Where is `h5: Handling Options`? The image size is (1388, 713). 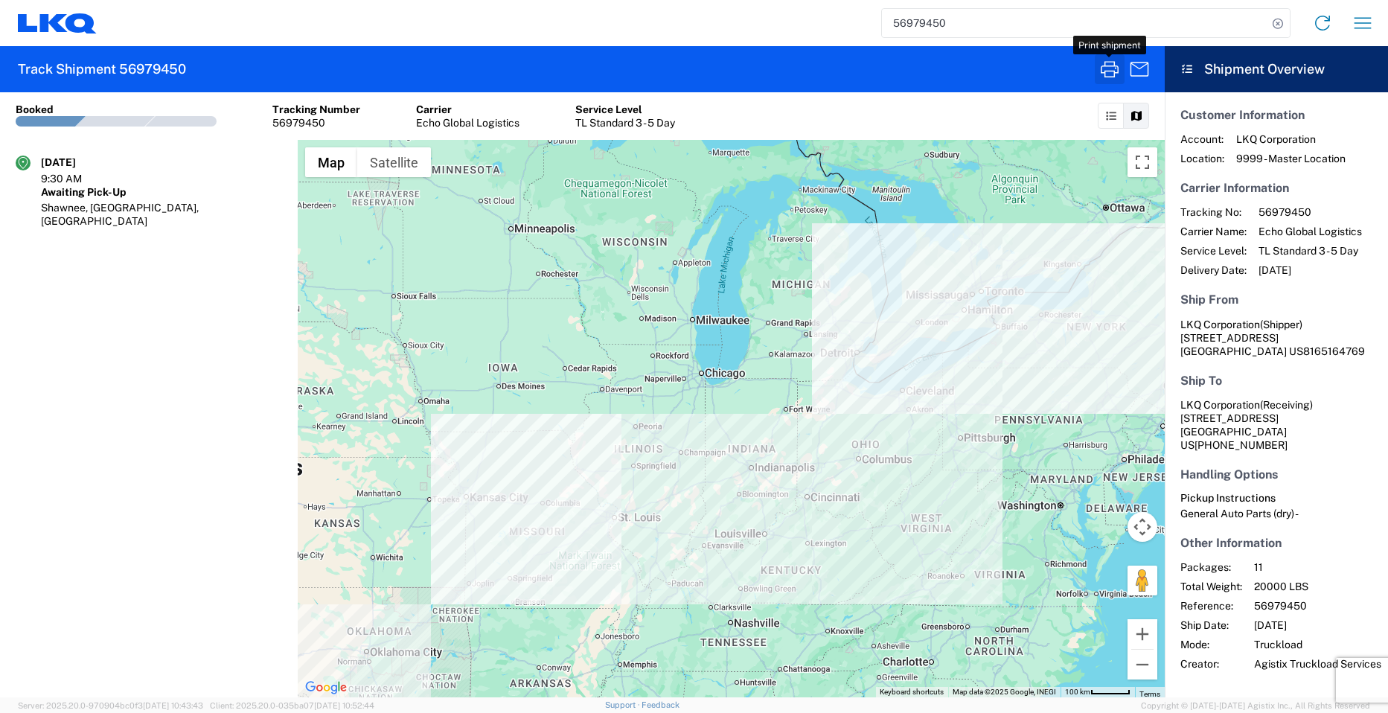 h5: Handling Options is located at coordinates (1276, 474).